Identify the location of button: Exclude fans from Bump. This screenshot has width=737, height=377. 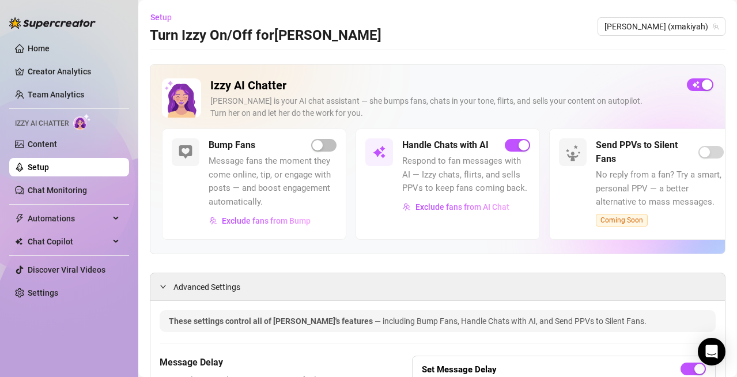
(260, 221).